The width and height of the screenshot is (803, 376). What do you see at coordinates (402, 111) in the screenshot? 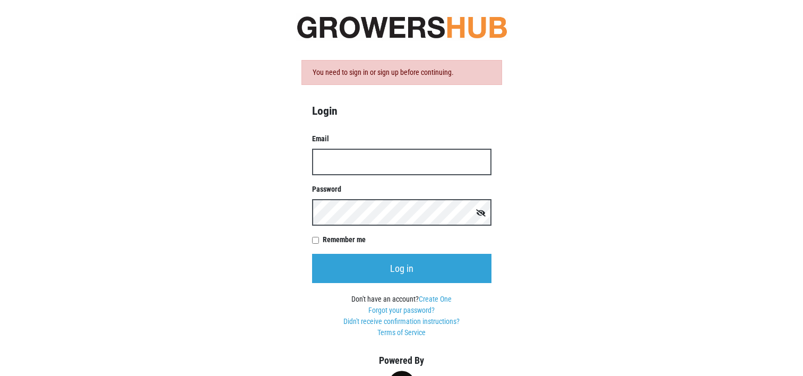
I see `h4: Login` at bounding box center [402, 111].